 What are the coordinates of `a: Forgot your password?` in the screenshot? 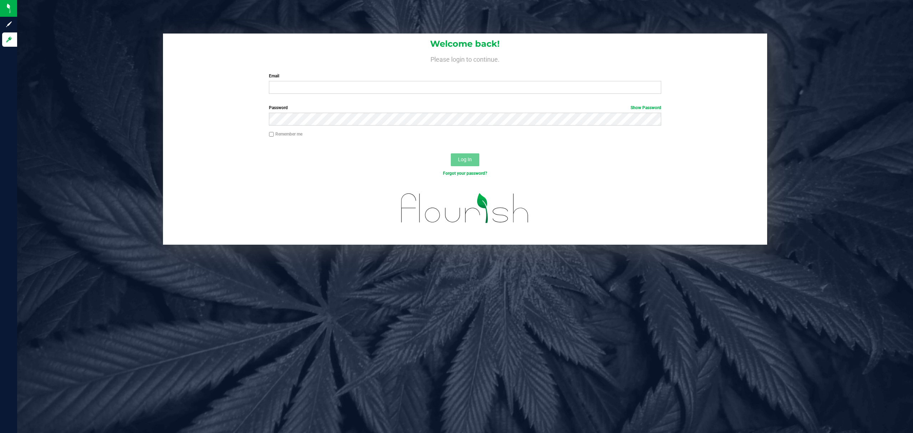 It's located at (465, 173).